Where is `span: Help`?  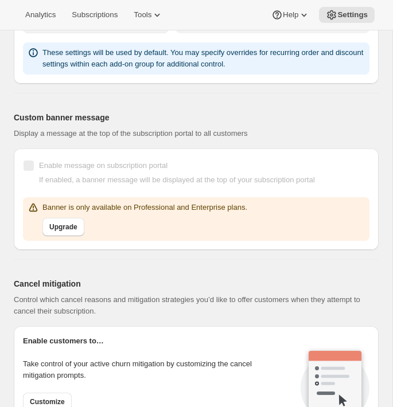
span: Help is located at coordinates (290, 15).